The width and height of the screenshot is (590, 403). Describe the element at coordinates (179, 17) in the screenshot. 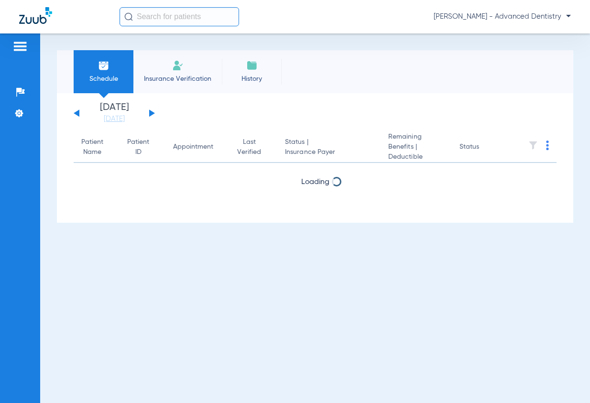

I see `input: Search for patients` at that location.